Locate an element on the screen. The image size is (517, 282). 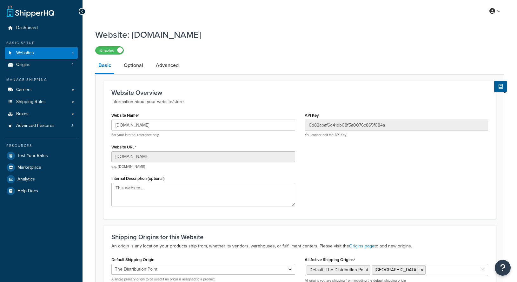
label: Enabled is located at coordinates (110, 50).